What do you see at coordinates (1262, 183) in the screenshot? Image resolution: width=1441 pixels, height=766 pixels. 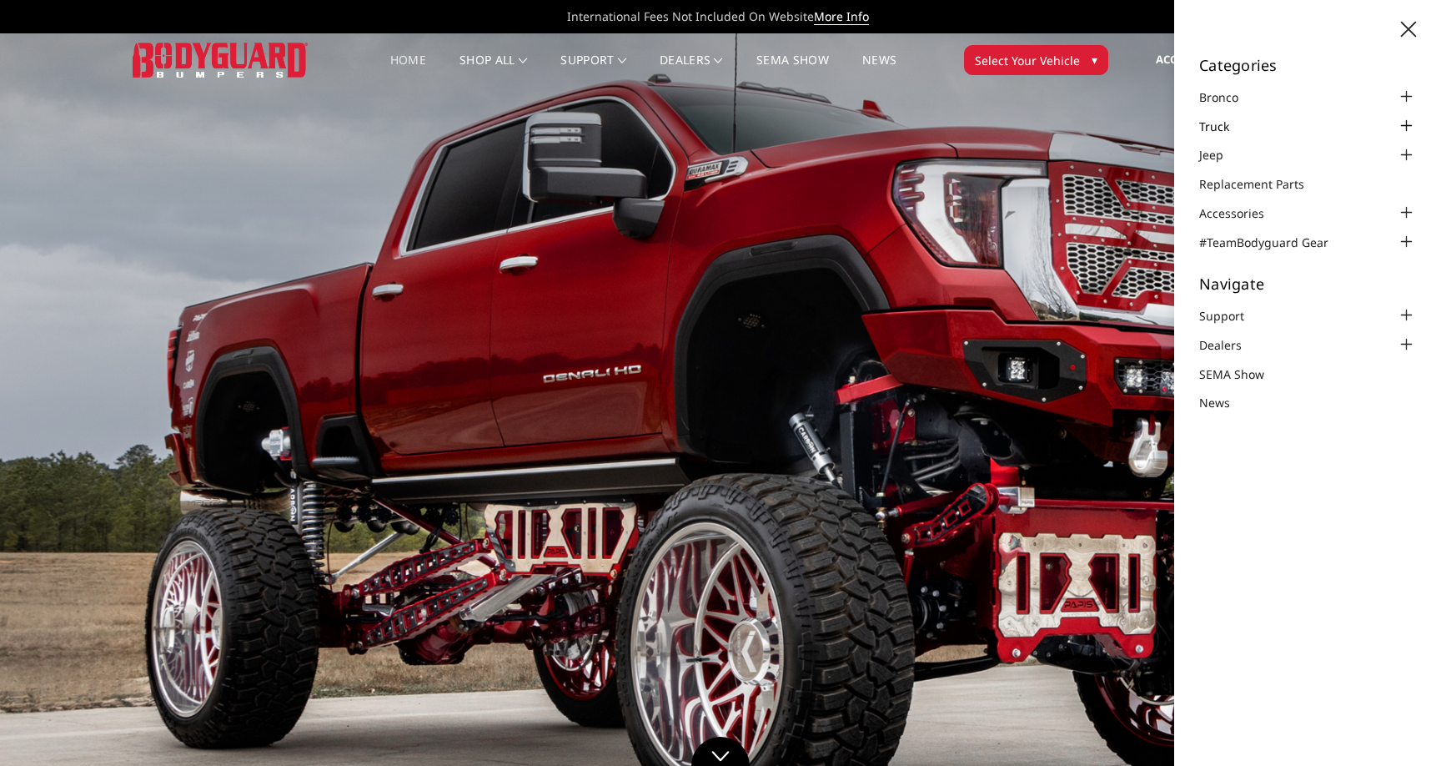 I see `a: Replacement Parts` at bounding box center [1262, 183].